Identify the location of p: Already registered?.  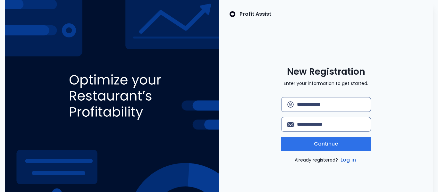
(326, 160).